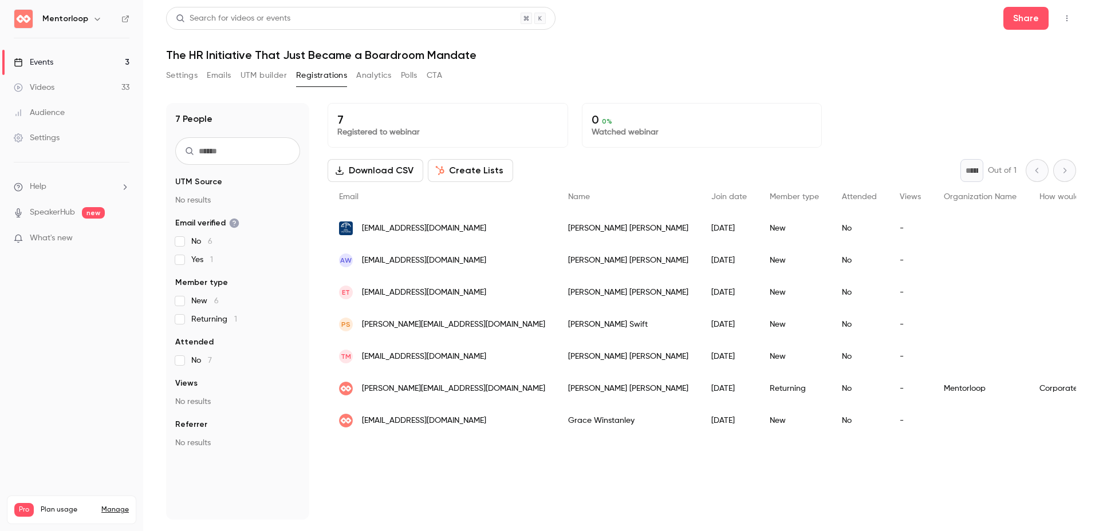  What do you see at coordinates (235, 320) in the screenshot?
I see `span: 1` at bounding box center [235, 320].